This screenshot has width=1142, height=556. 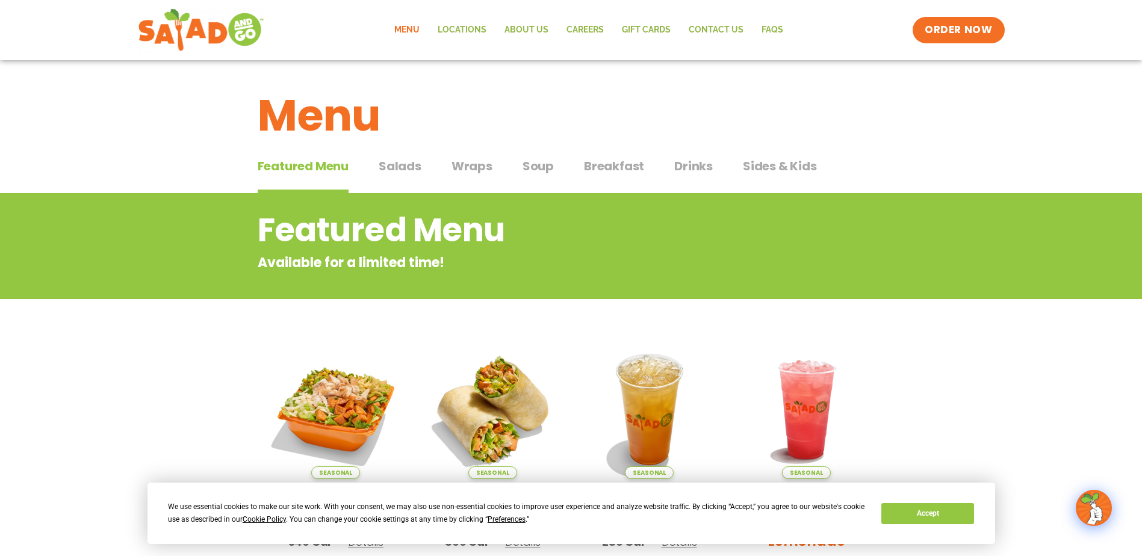 What do you see at coordinates (571, 173) in the screenshot?
I see `div: Tabbed content` at bounding box center [571, 173].